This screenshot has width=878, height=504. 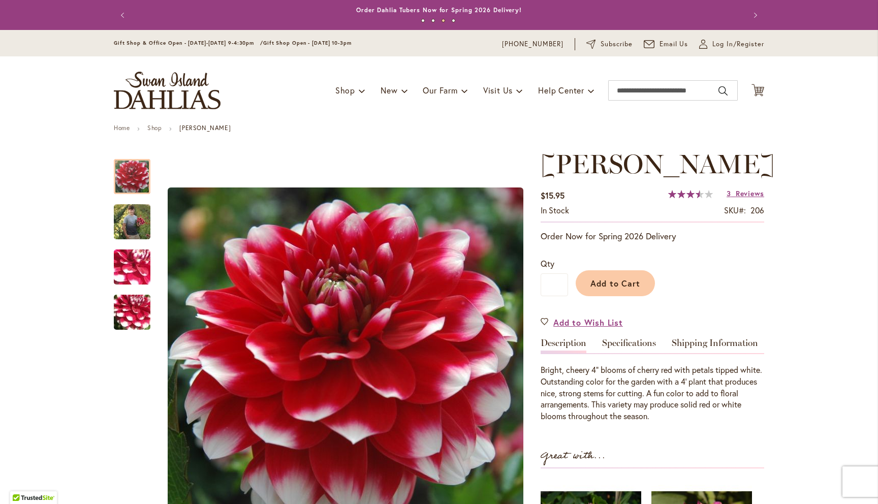 I want to click on button: 3 of 4, so click(x=443, y=20).